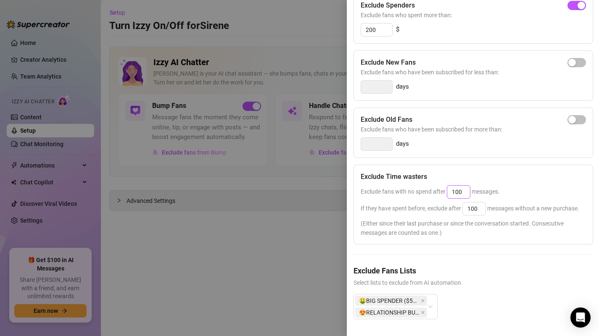  Describe the element at coordinates (386, 120) in the screenshot. I see `h5: Exclude Old Fans` at that location.